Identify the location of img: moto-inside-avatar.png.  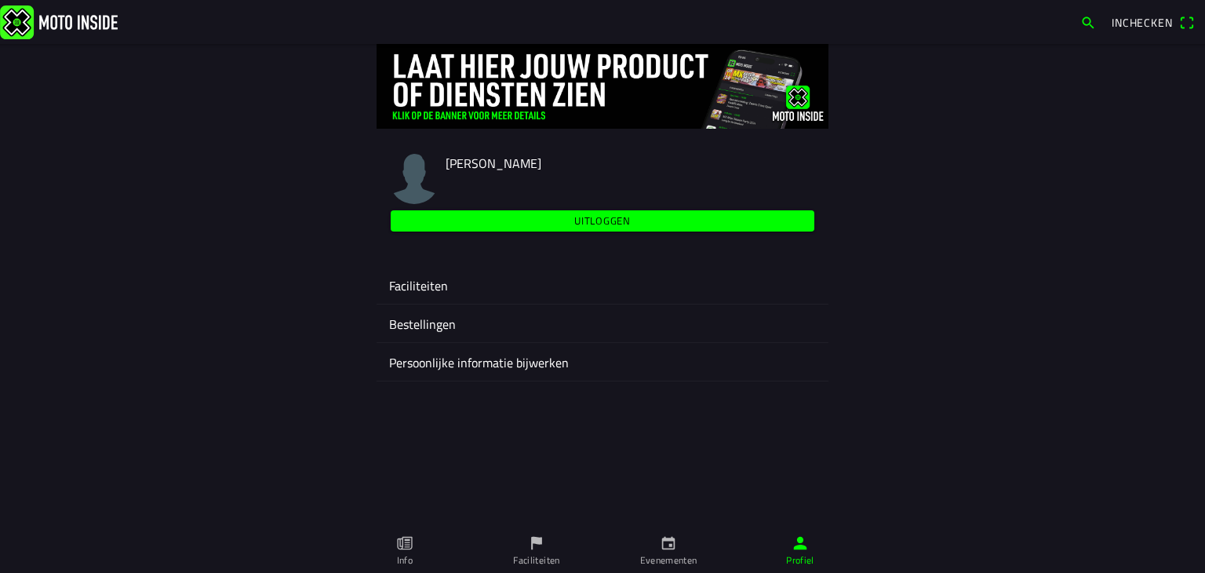
(414, 179).